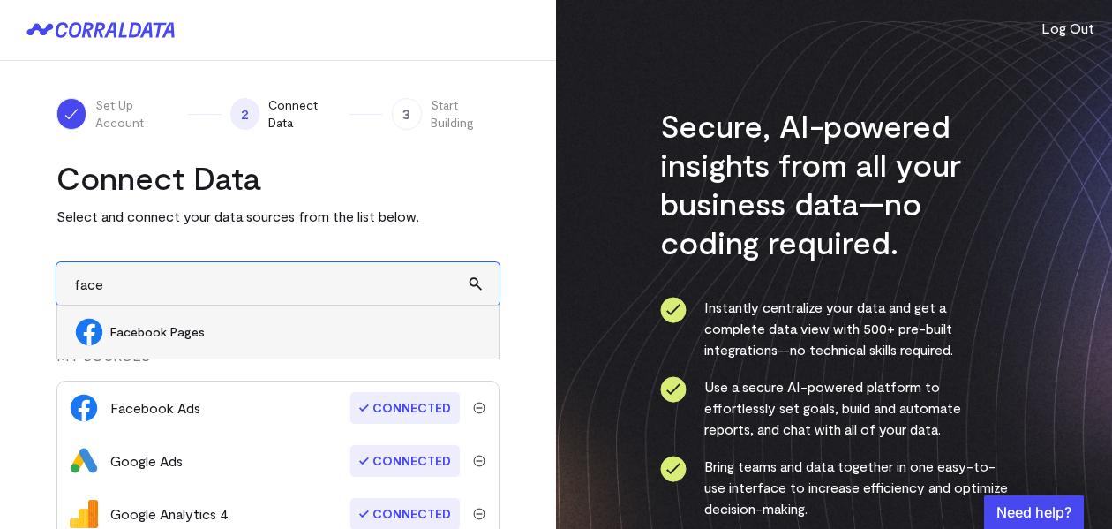 The width and height of the screenshot is (1112, 529). Describe the element at coordinates (146, 461) in the screenshot. I see `div: Google Ads` at that location.